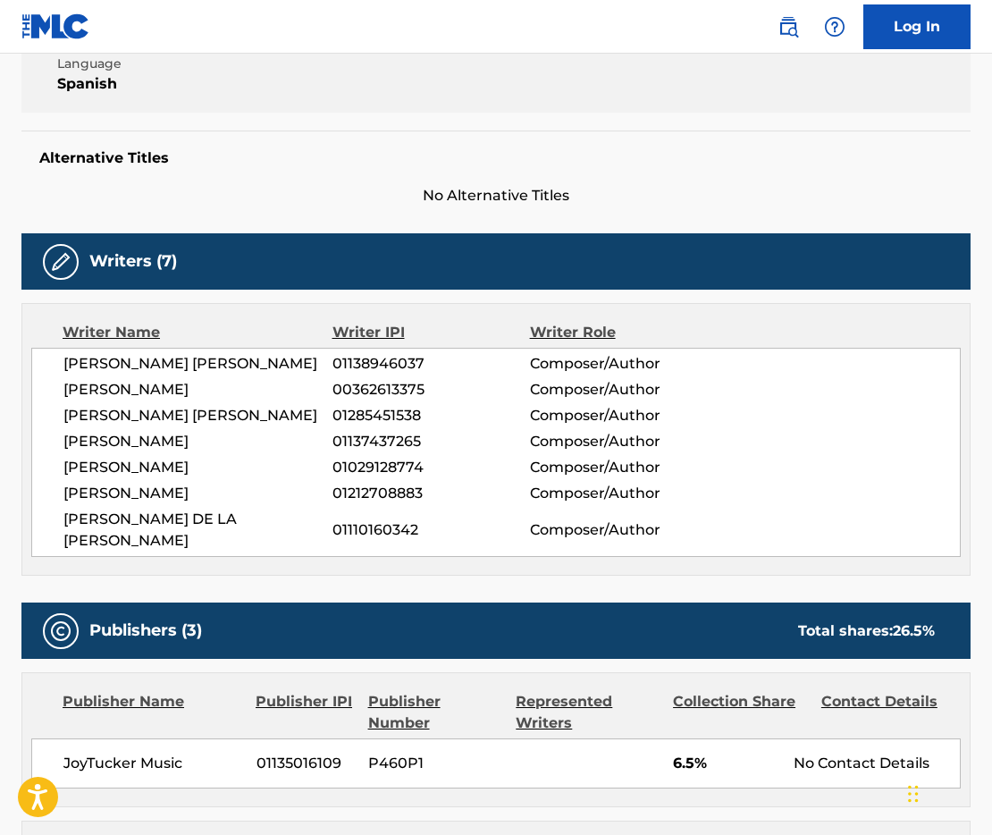 This screenshot has width=992, height=835. I want to click on span: No Alternative Titles, so click(496, 196).